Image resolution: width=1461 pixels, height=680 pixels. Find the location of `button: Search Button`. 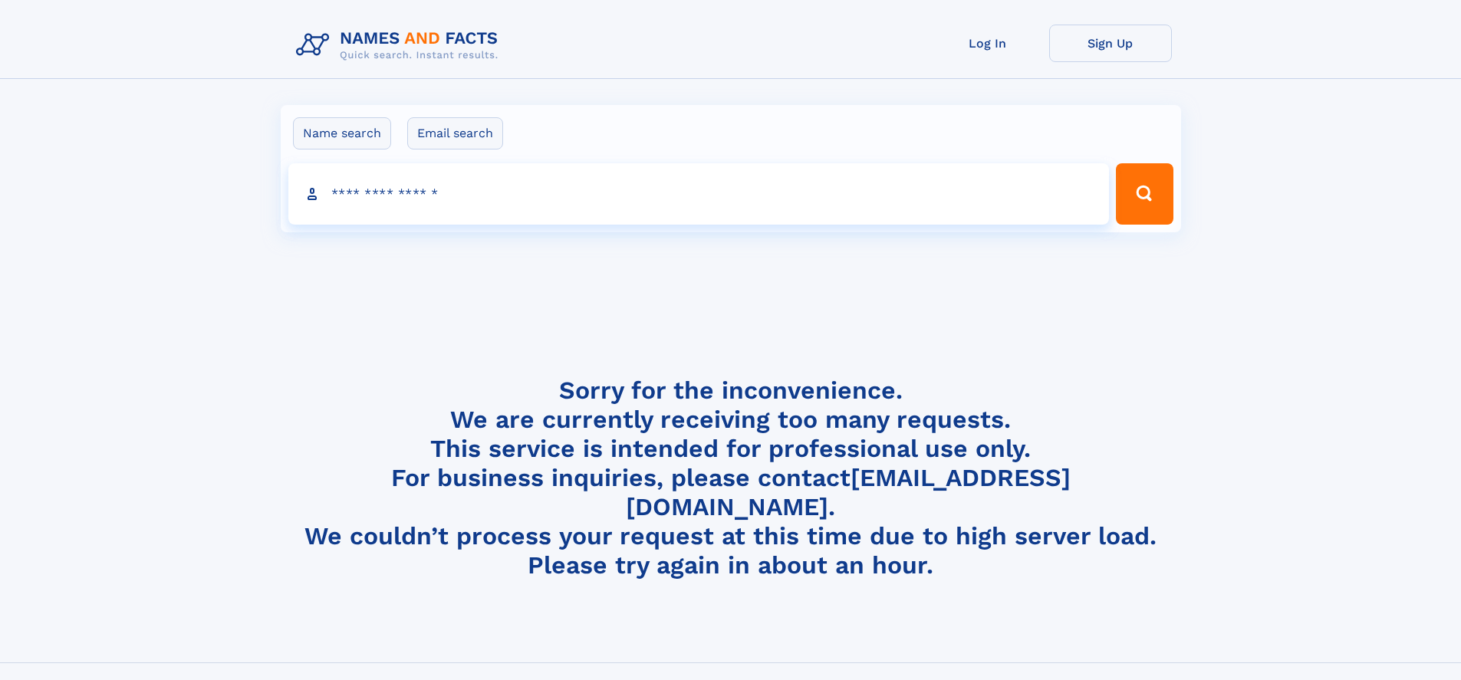

button: Search Button is located at coordinates (1145, 194).